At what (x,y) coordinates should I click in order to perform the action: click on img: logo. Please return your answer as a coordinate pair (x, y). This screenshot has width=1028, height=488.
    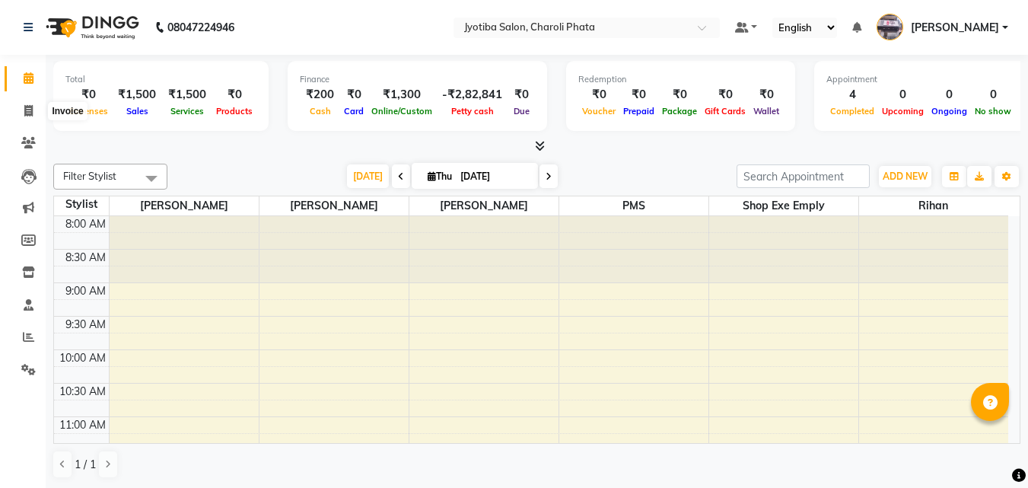
    Looking at the image, I should click on (91, 27).